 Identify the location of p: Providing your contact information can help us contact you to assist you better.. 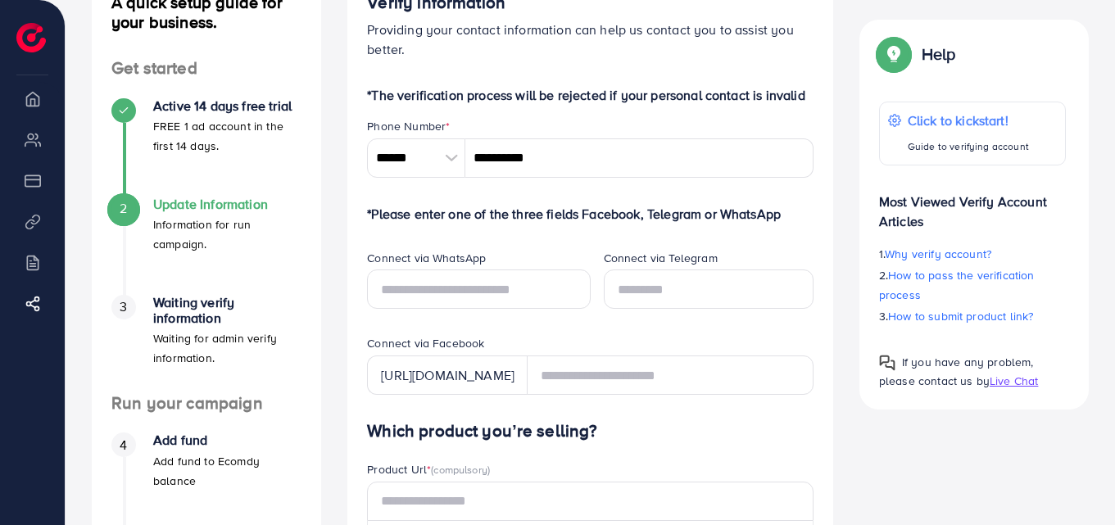
(590, 39).